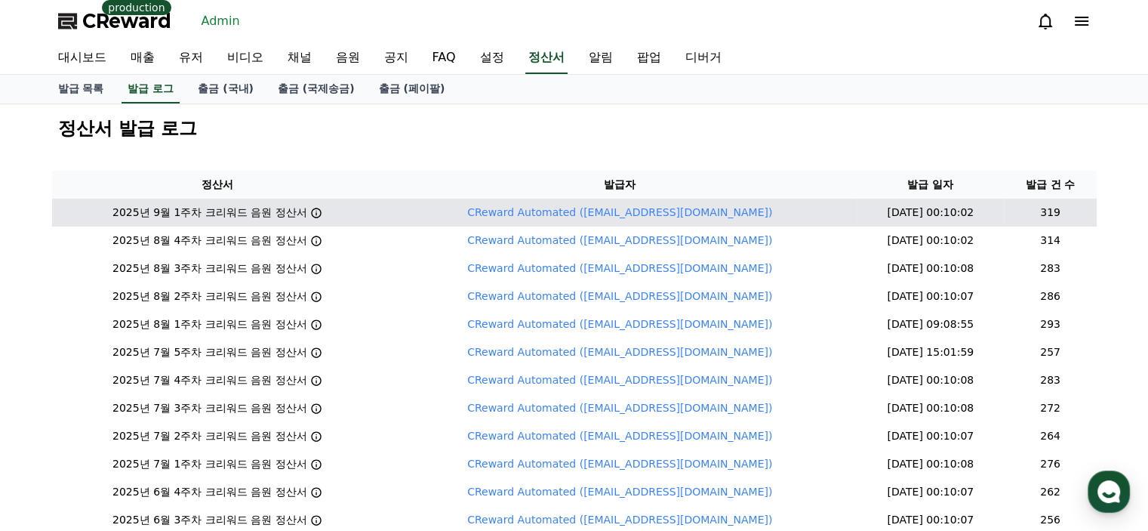 The width and height of the screenshot is (1148, 531). What do you see at coordinates (220, 21) in the screenshot?
I see `a: Admin` at bounding box center [220, 21].